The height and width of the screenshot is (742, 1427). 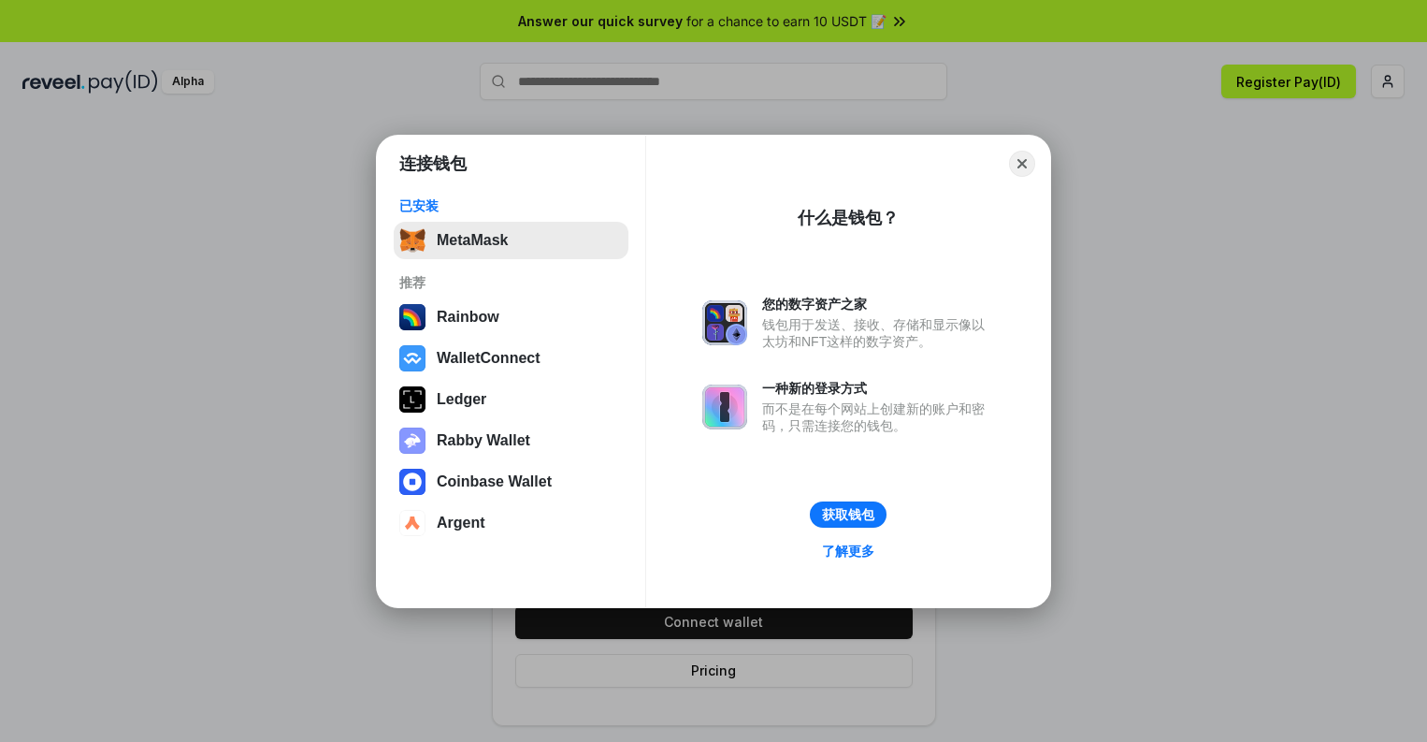 What do you see at coordinates (511, 399) in the screenshot?
I see `button: Ledger` at bounding box center [511, 399].